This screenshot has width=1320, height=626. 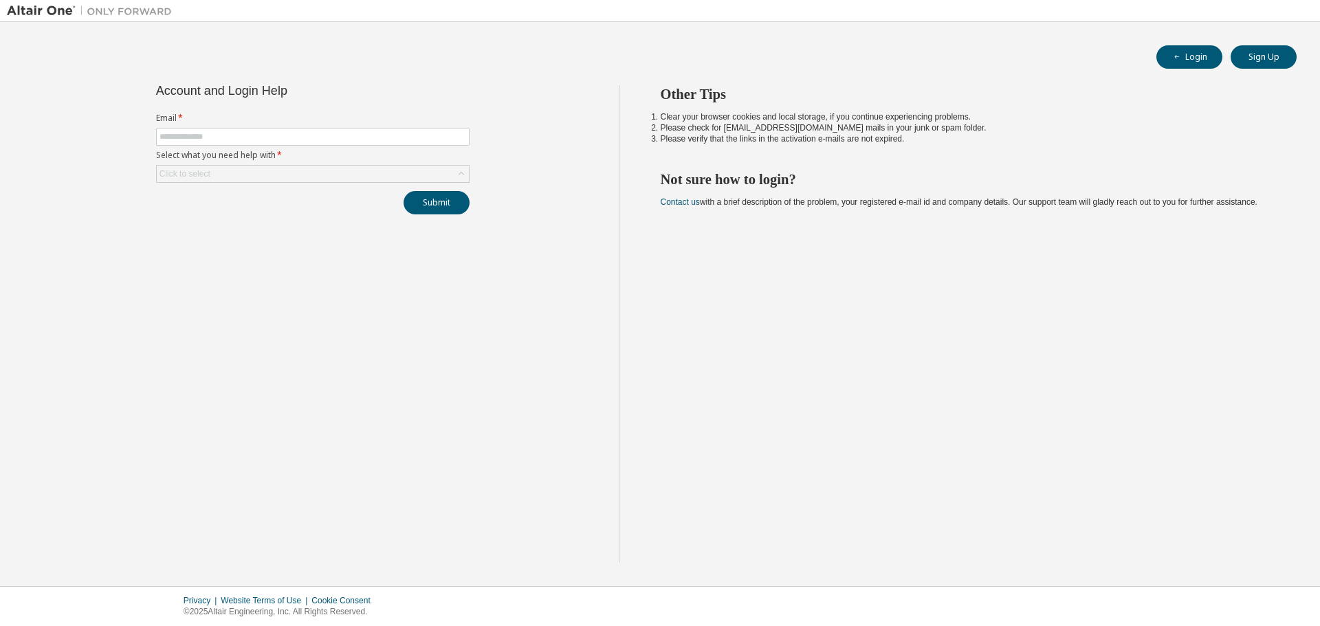 What do you see at coordinates (313, 155) in the screenshot?
I see `label: Select what you need help with` at bounding box center [313, 155].